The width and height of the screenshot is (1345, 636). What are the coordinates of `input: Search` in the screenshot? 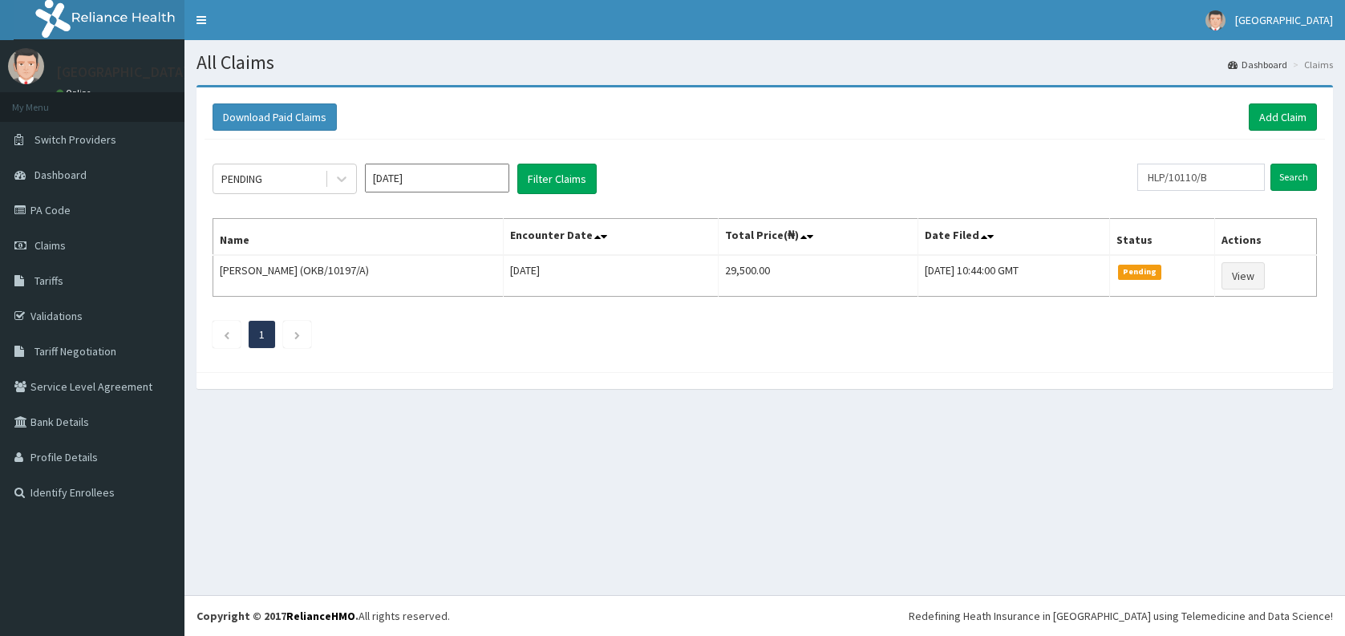 It's located at (1294, 177).